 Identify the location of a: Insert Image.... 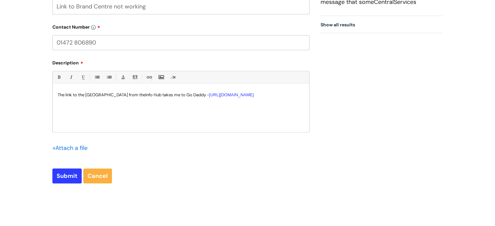
(161, 77).